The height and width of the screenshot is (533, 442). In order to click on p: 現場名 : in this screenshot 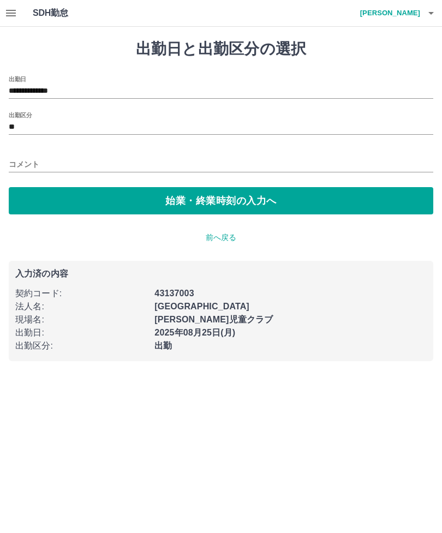, I will do `click(81, 320)`.